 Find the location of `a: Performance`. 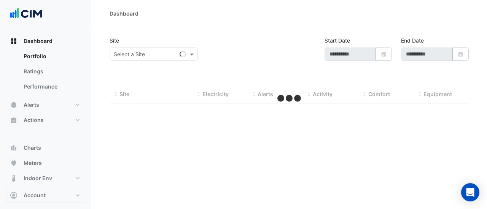

a: Performance is located at coordinates (51, 87).